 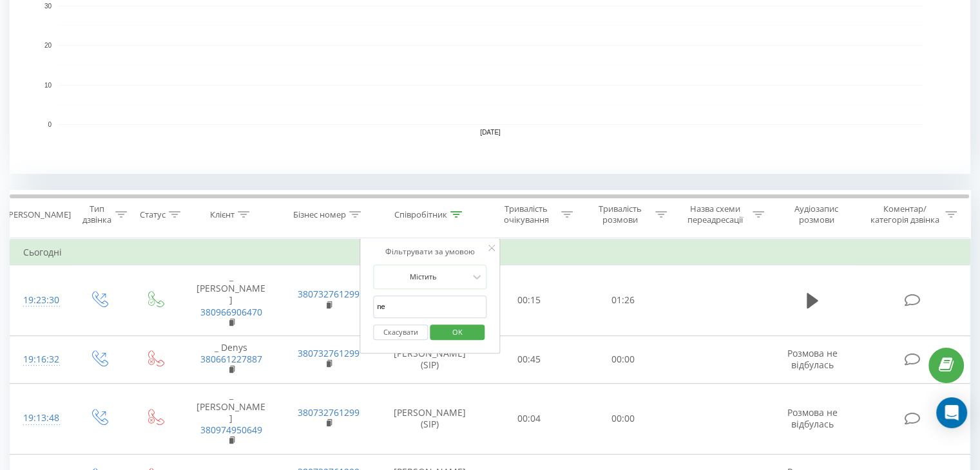 What do you see at coordinates (320, 215) in the screenshot?
I see `div: Бізнес номер` at bounding box center [320, 215].